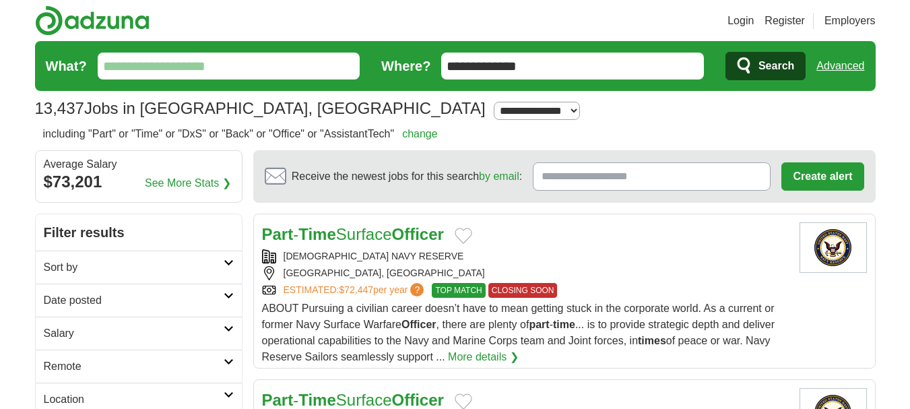 The height and width of the screenshot is (409, 910). What do you see at coordinates (519, 332) in the screenshot?
I see `span: ABOUT Pursuing a civilian career doesn’t have to mean getting stuck in the corporate world. As a ...` at bounding box center [519, 332].